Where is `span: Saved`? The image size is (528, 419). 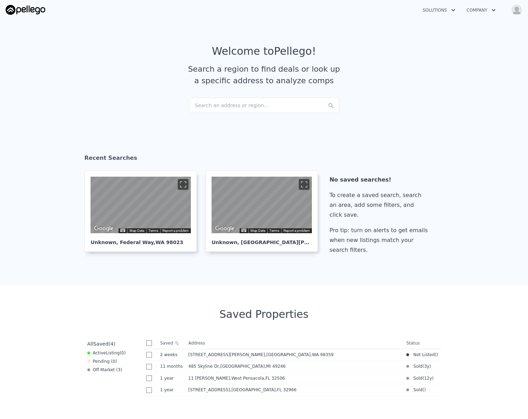
span: Saved is located at coordinates (101, 343).